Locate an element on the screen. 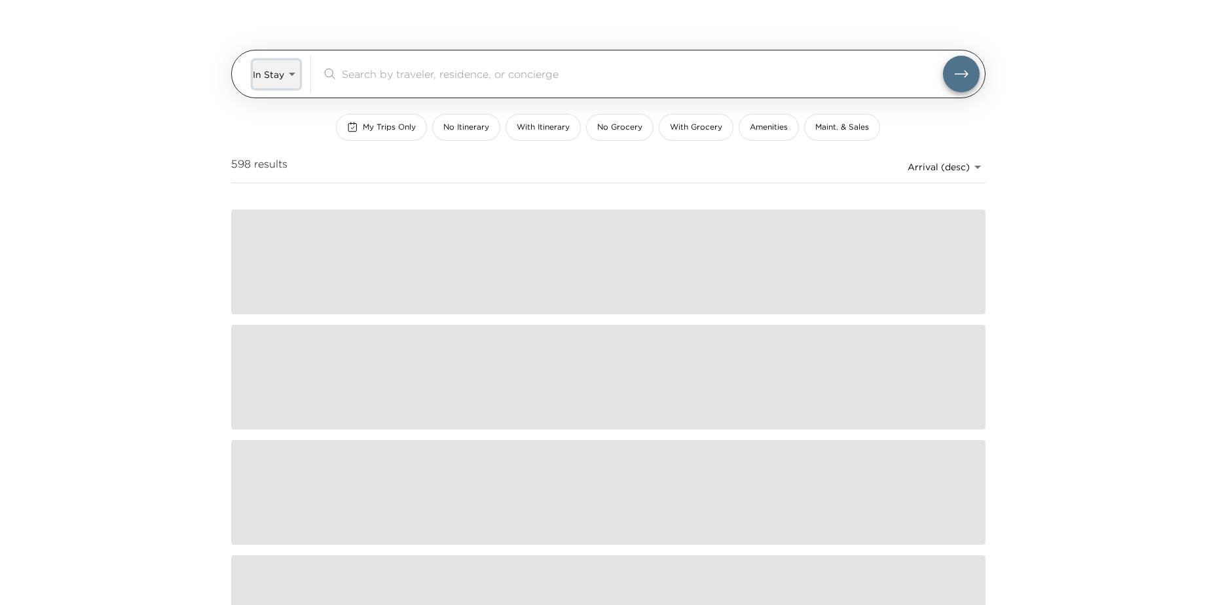 This screenshot has width=1216, height=605. span: In Stay is located at coordinates (268, 75).